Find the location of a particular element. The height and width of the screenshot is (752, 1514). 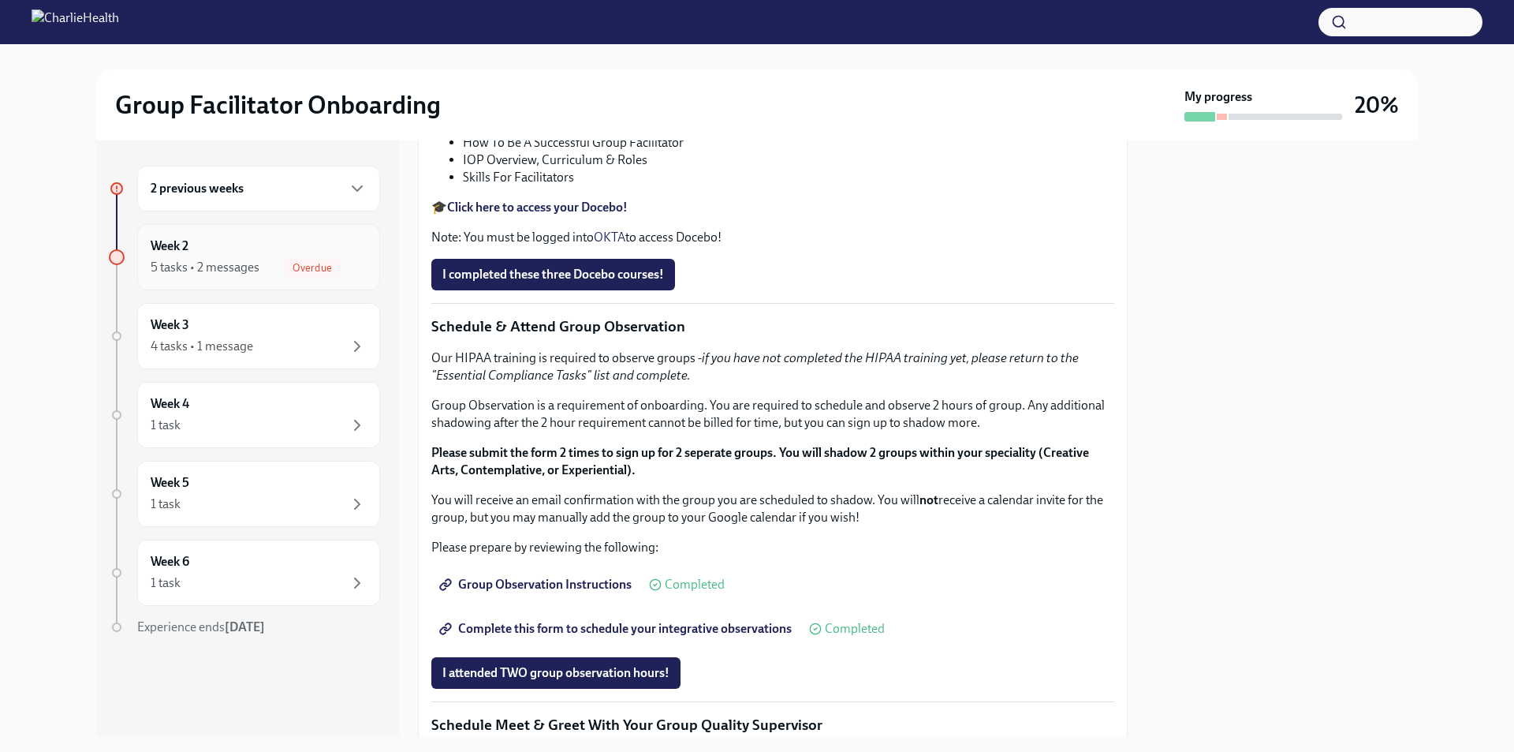

img: CharlieHealth is located at coordinates (75, 22).